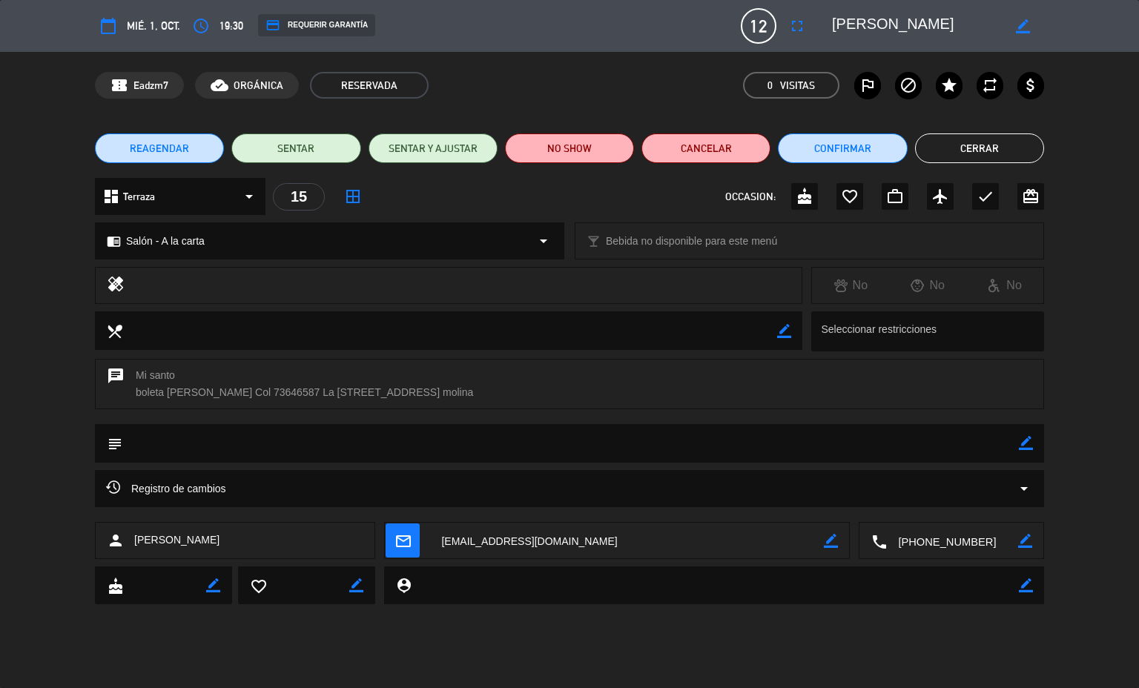 The width and height of the screenshot is (1139, 688). I want to click on button: access_time, so click(201, 26).